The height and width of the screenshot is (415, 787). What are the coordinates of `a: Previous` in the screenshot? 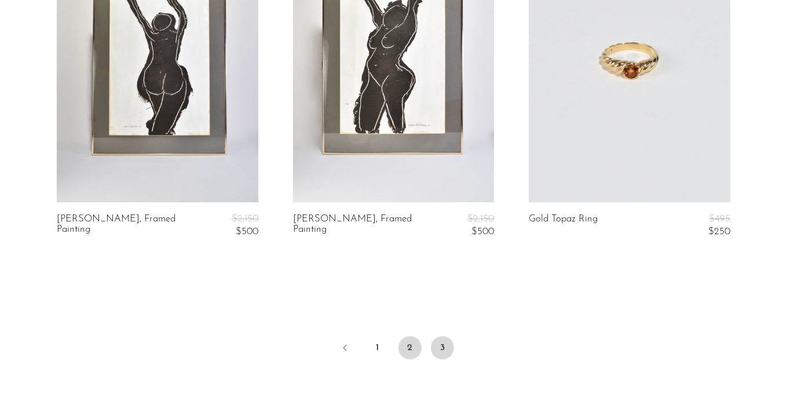 It's located at (345, 349).